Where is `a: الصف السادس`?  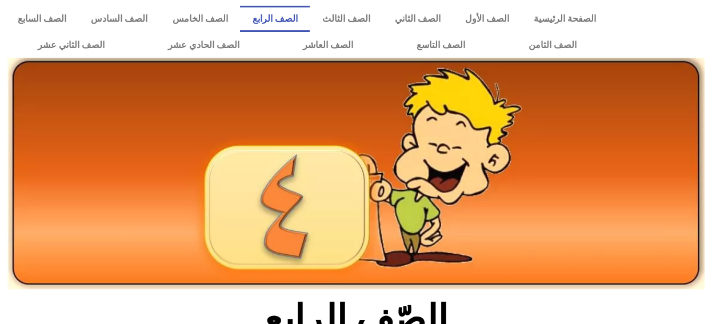
a: الصف السادس is located at coordinates (119, 19).